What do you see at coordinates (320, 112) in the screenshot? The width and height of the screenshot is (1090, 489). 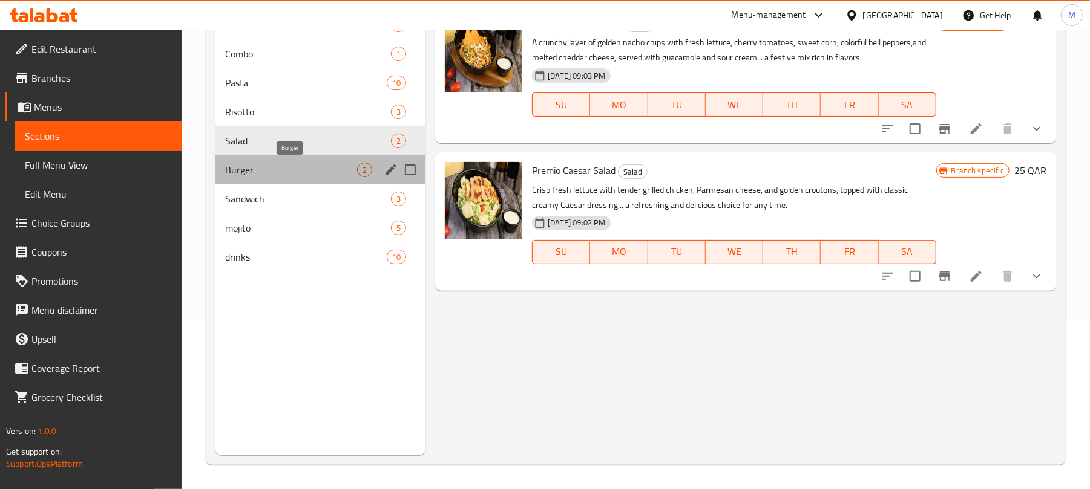 I see `div: Risotto3` at bounding box center [320, 112].